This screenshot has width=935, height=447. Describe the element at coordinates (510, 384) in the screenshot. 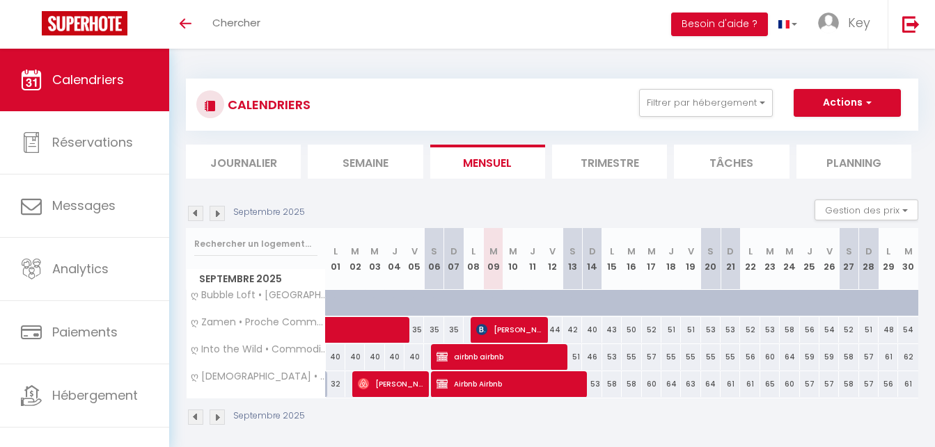

I see `span: Airbnb Airbnb` at that location.